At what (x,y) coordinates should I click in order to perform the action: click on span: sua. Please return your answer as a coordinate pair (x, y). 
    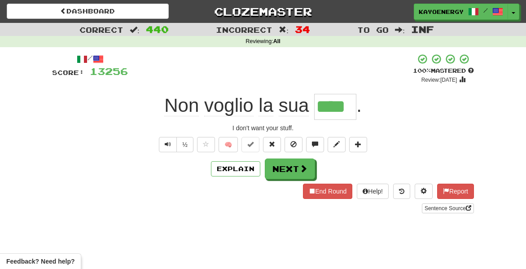
    Looking at the image, I should click on (294, 106).